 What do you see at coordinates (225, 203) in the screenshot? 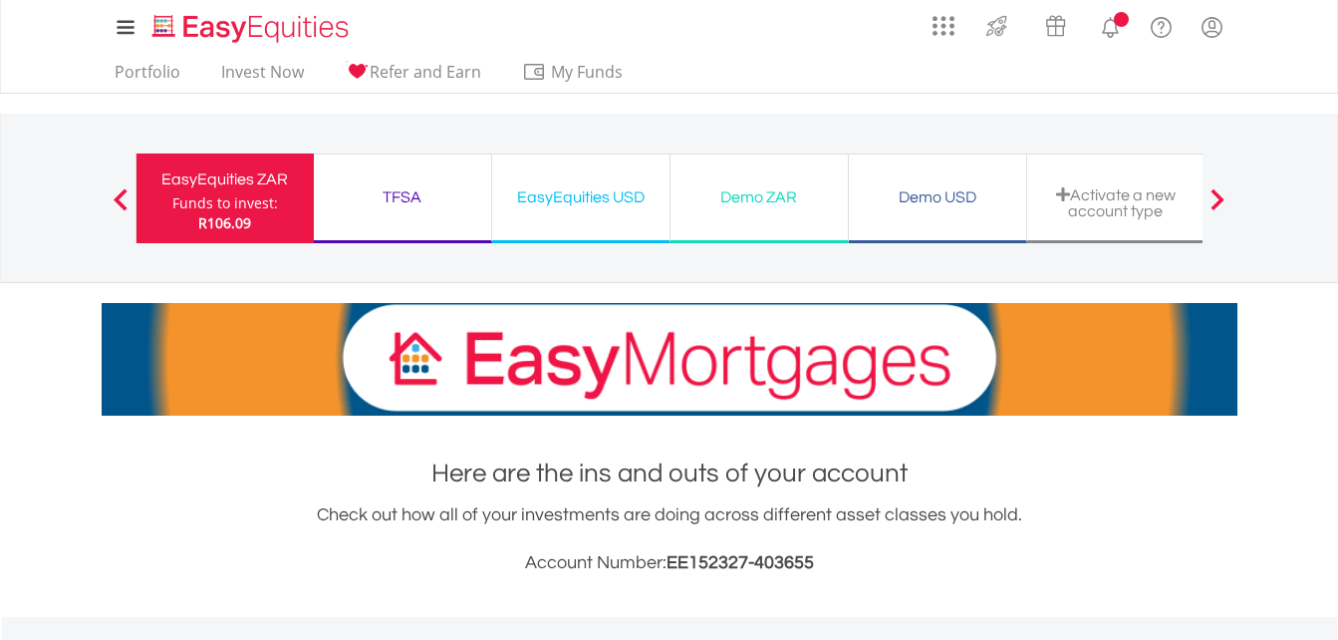
I see `div: Funds to invest:` at bounding box center [225, 203].